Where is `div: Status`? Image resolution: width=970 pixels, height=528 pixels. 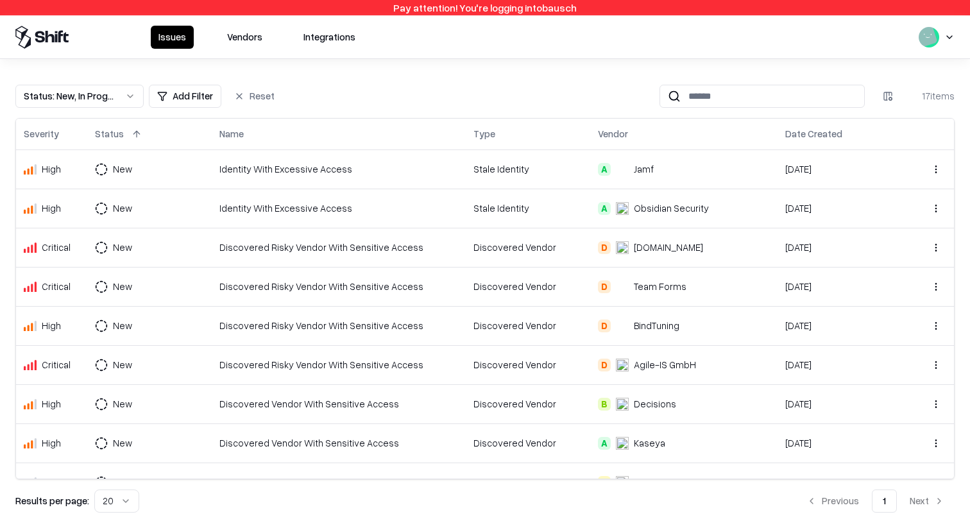
div: Status is located at coordinates (109, 133).